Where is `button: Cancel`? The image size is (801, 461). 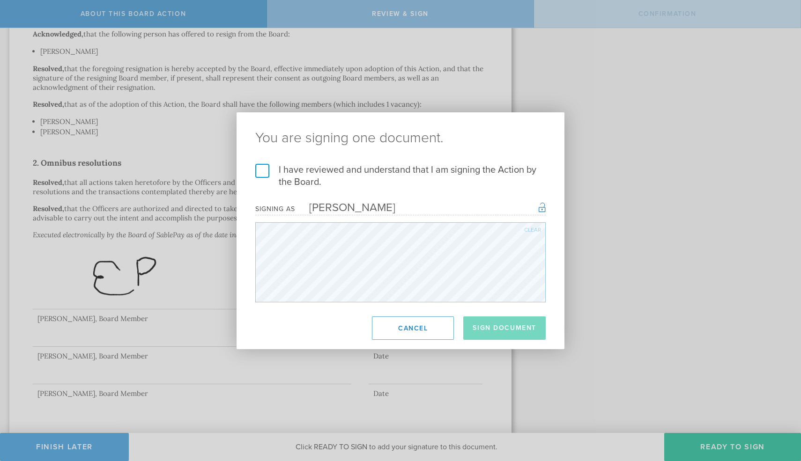 button: Cancel is located at coordinates (413, 328).